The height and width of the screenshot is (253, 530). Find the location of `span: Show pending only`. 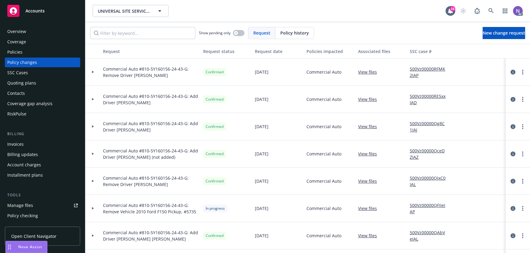

span: Show pending only is located at coordinates (215, 33).